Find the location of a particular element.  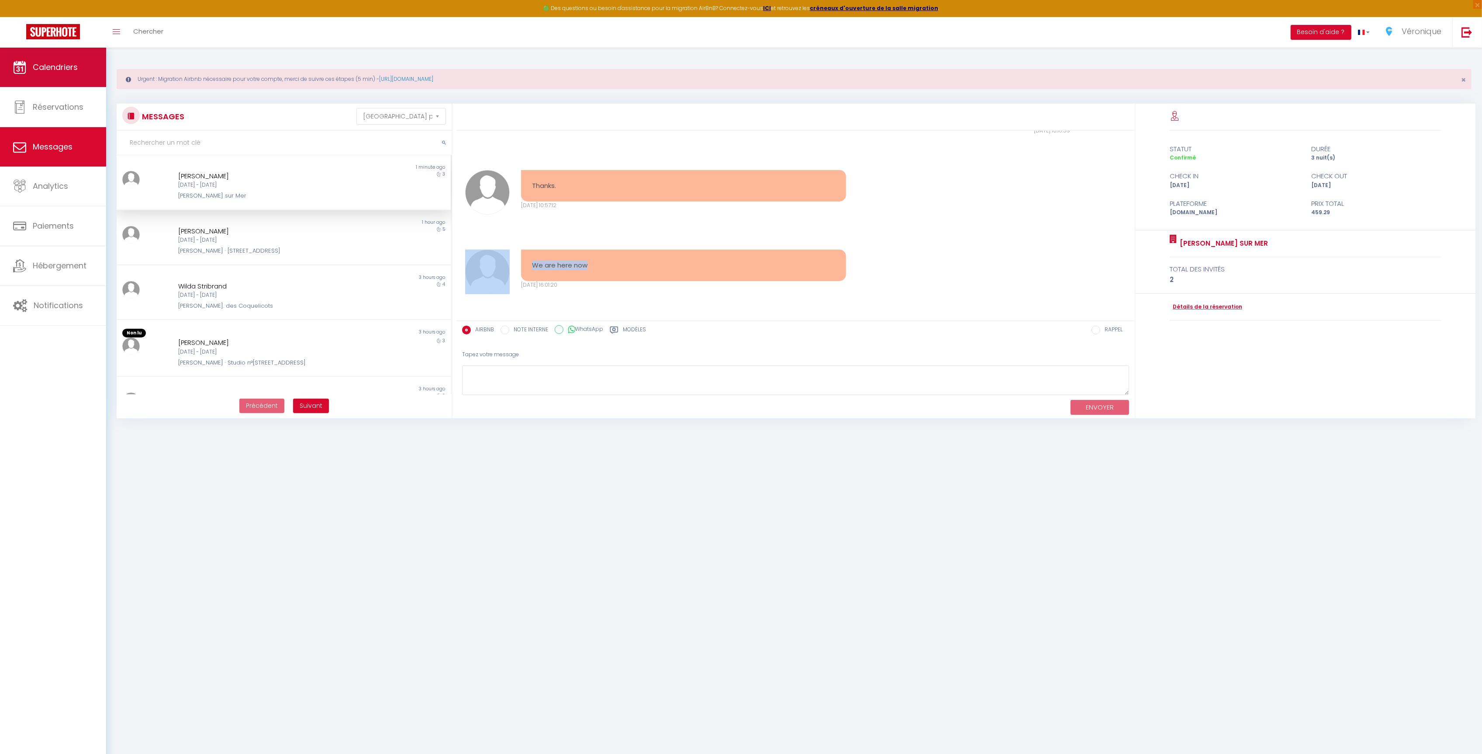

span: Analytics is located at coordinates (50, 186).